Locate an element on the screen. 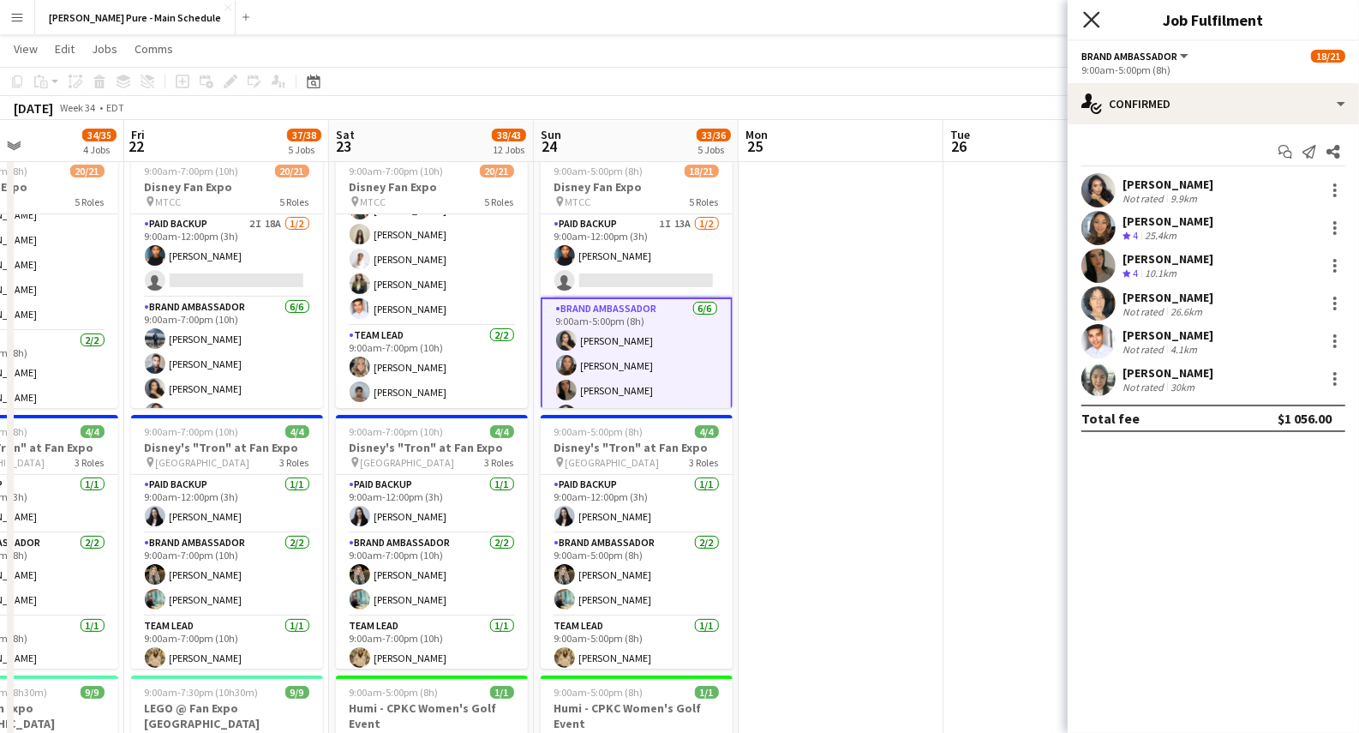 This screenshot has width=1359, height=733. span: Fri is located at coordinates (138, 135).